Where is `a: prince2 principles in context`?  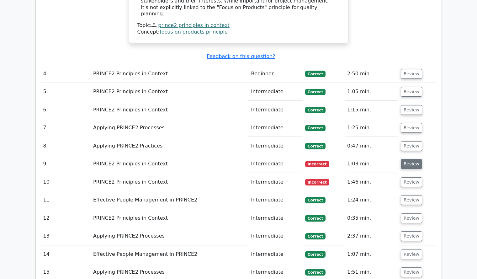
a: prince2 principles in context is located at coordinates (194, 25).